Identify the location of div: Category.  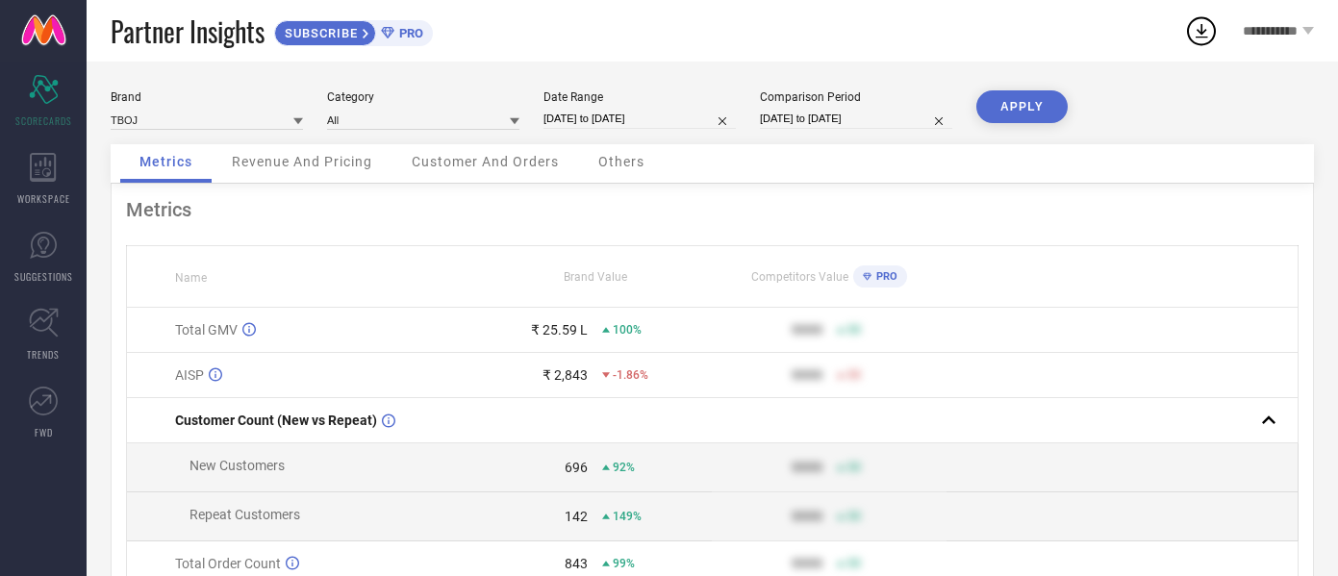
(423, 97).